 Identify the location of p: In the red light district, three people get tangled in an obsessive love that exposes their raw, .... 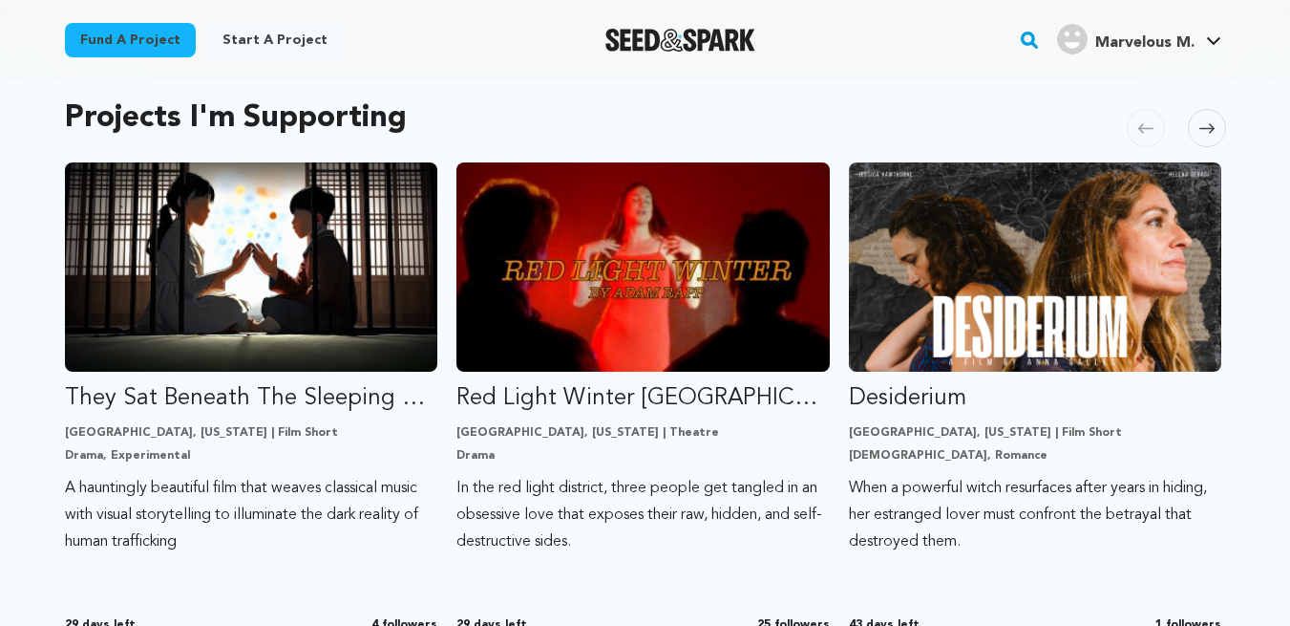
(643, 515).